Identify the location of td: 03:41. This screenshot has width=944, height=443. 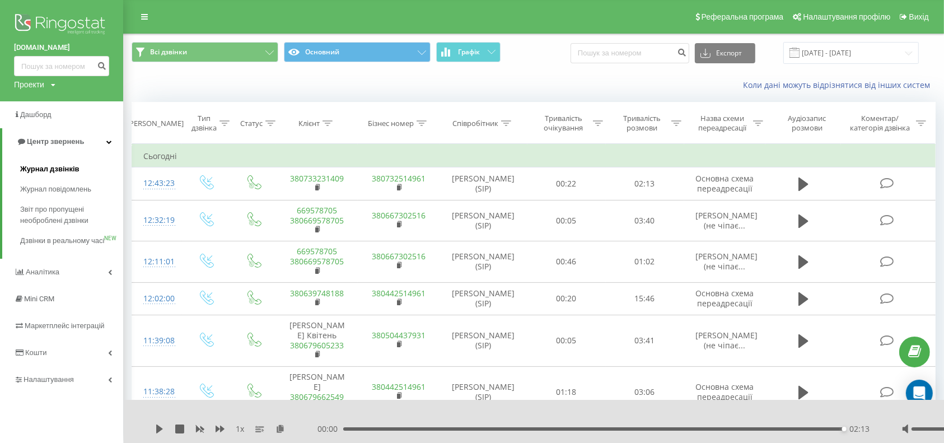
(645, 340).